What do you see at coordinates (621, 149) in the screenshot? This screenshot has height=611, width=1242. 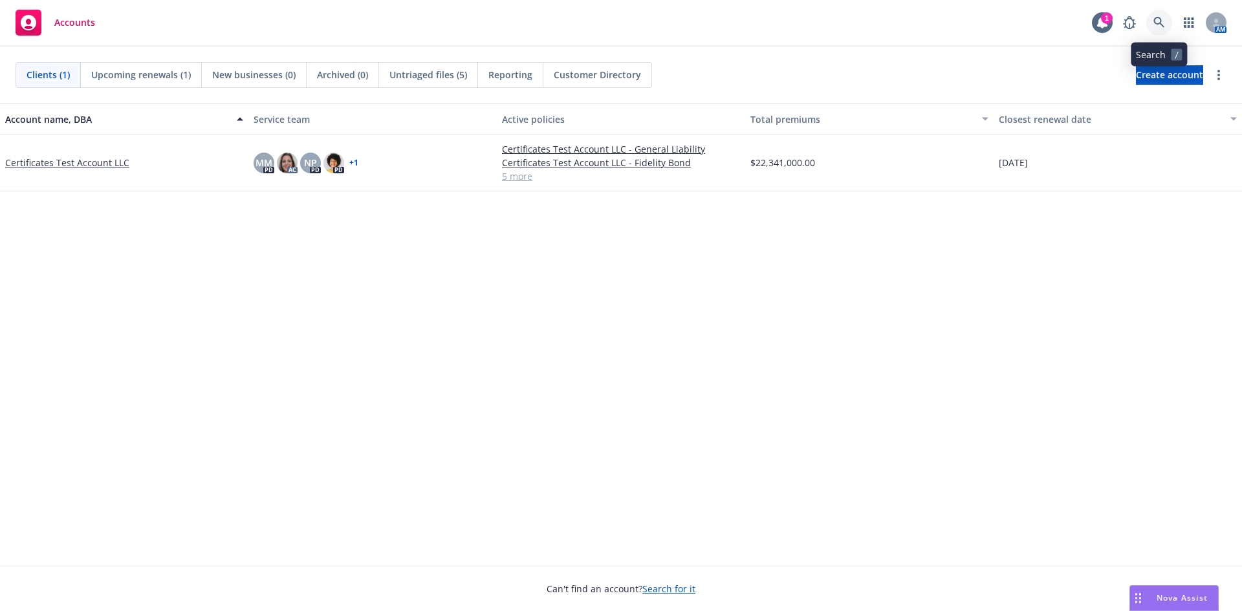 I see `a: Certificates Test Account LLC - General Liability` at bounding box center [621, 149].